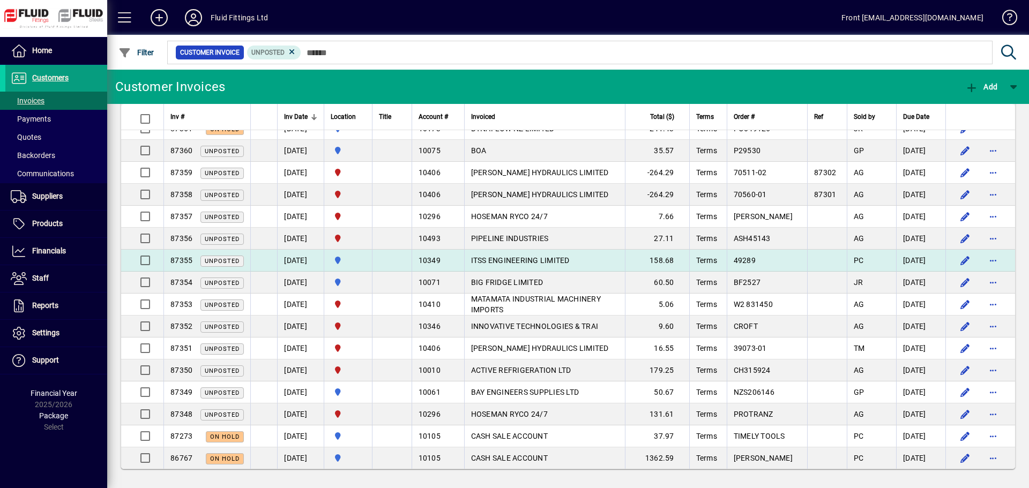 This screenshot has height=488, width=1029. Describe the element at coordinates (181, 129) in the screenshot. I see `span: 87361` at that location.